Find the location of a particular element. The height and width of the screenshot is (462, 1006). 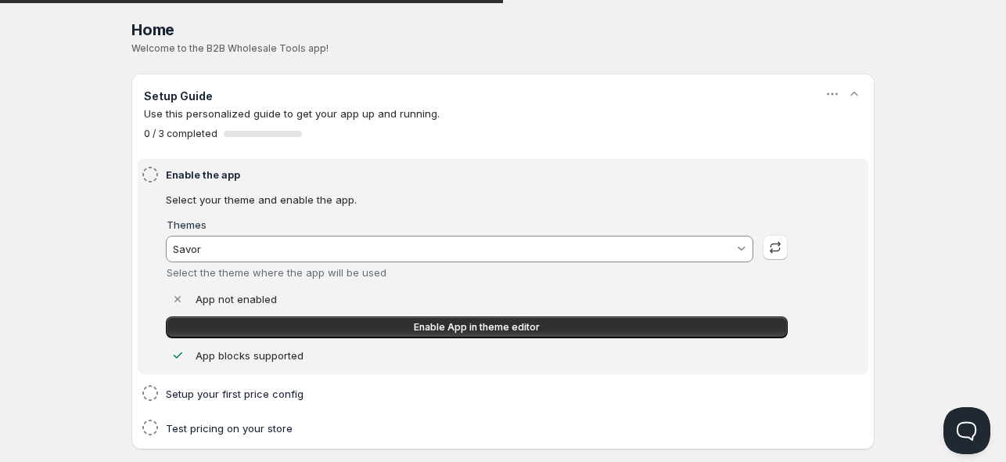

div: Select the theme where the app will be used is located at coordinates (460, 272).